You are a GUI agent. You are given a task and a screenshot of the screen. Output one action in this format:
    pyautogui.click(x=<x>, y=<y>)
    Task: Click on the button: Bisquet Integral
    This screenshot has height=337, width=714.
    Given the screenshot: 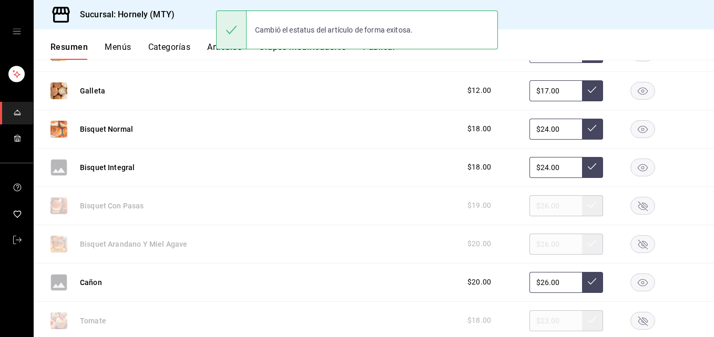 What is the action you would take?
    pyautogui.click(x=107, y=168)
    